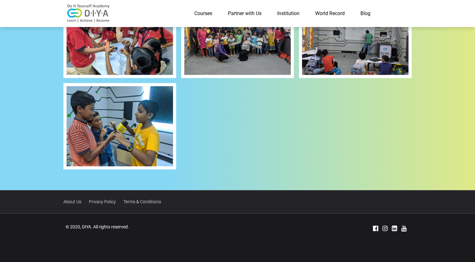 This screenshot has height=262, width=475. What do you see at coordinates (395, 13) in the screenshot?
I see `a: Contact Us` at bounding box center [395, 13].